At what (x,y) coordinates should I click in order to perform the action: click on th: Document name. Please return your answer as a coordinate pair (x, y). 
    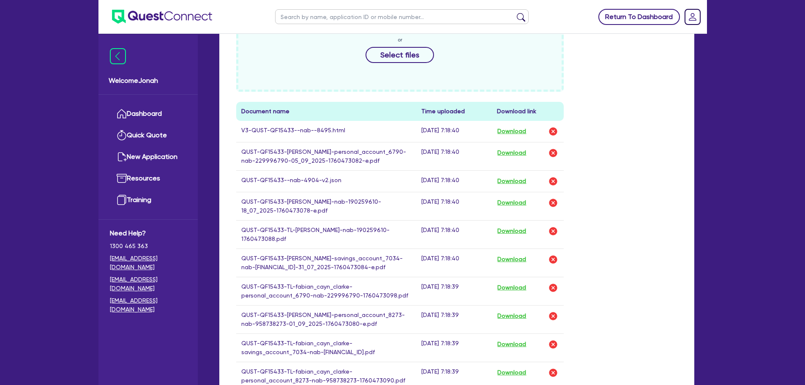
    Looking at the image, I should click on (326, 111).